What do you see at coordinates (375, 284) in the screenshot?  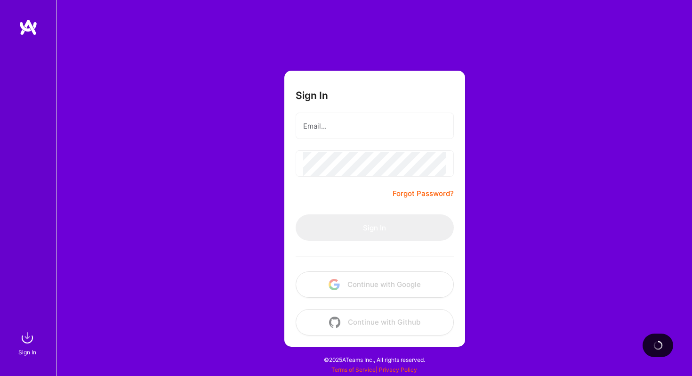 I see `button: Continue with Google` at bounding box center [375, 284].